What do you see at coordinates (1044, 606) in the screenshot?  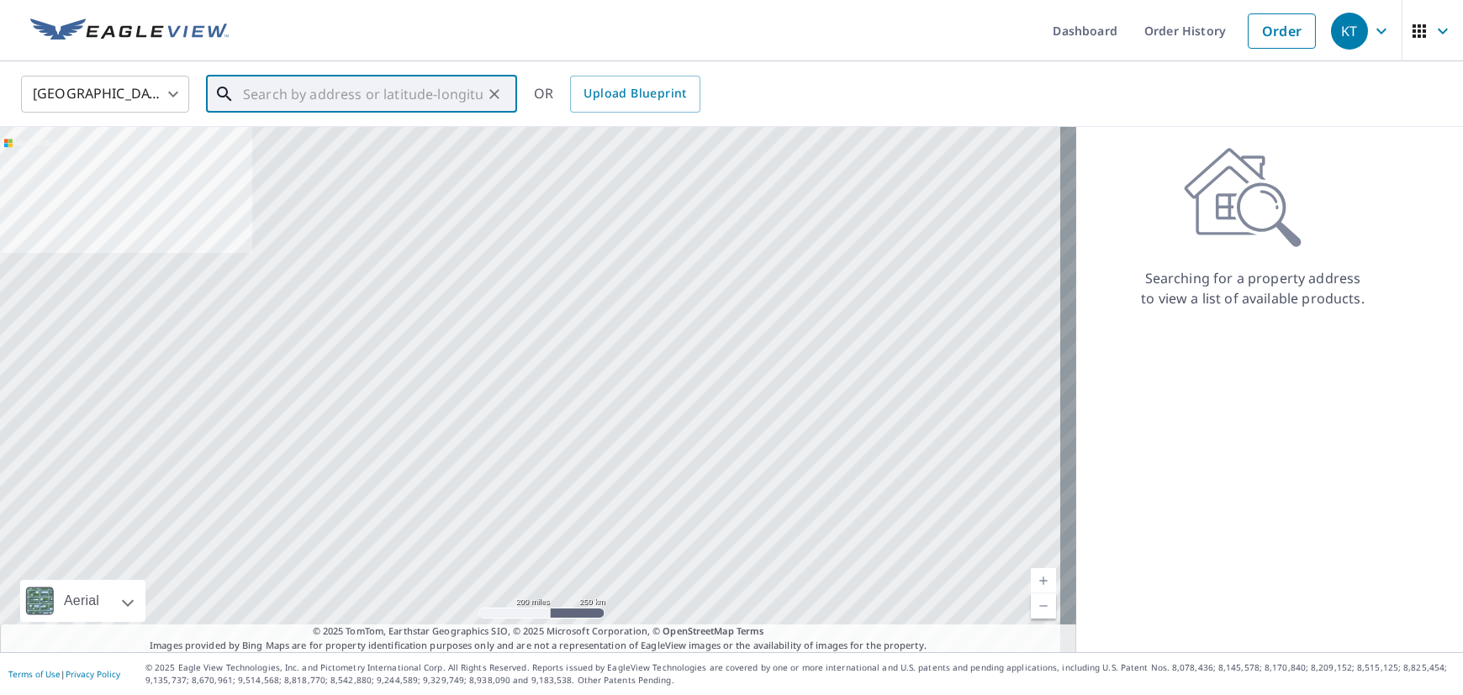 I see `a: Current Level 5, Zoom Out` at bounding box center [1044, 606].